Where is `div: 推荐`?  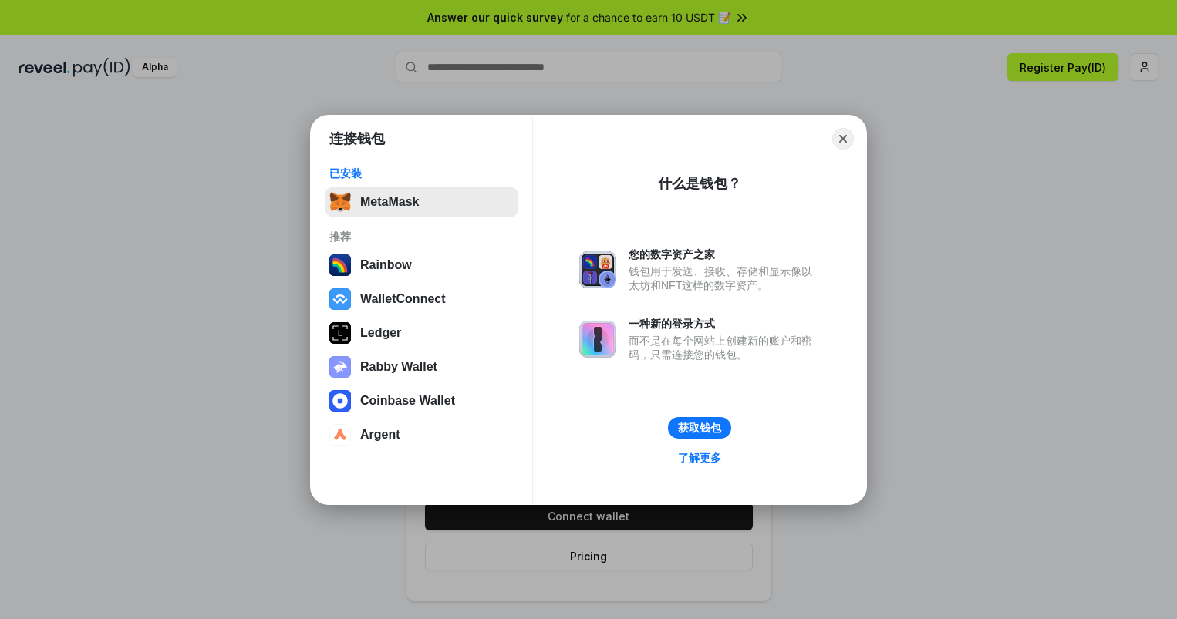 div: 推荐 is located at coordinates (421, 237).